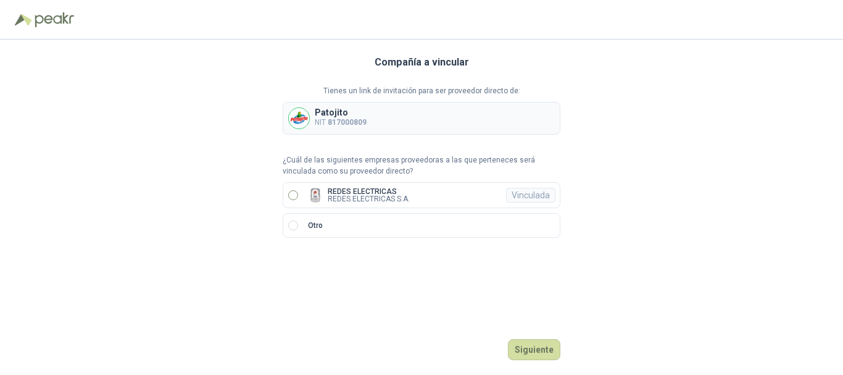 The height and width of the screenshot is (375, 843). What do you see at coordinates (23, 20) in the screenshot?
I see `img: Logo` at bounding box center [23, 20].